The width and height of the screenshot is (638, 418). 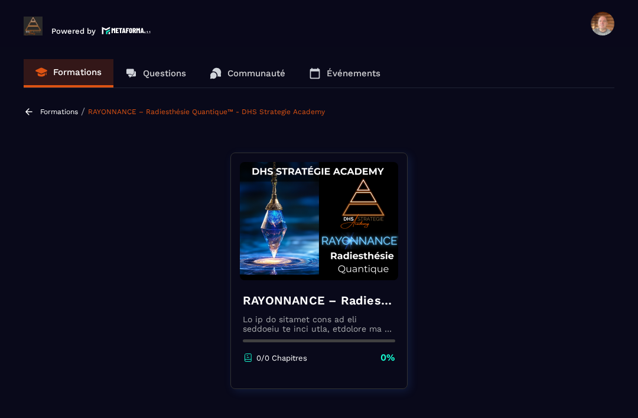 What do you see at coordinates (319, 324) in the screenshot?
I see `p: Lo ip do sitamet cons ad eli seddoeiu te inci utla, etdolore ma ali enimadmin ve qui nostru ex ul...` at bounding box center [319, 324].